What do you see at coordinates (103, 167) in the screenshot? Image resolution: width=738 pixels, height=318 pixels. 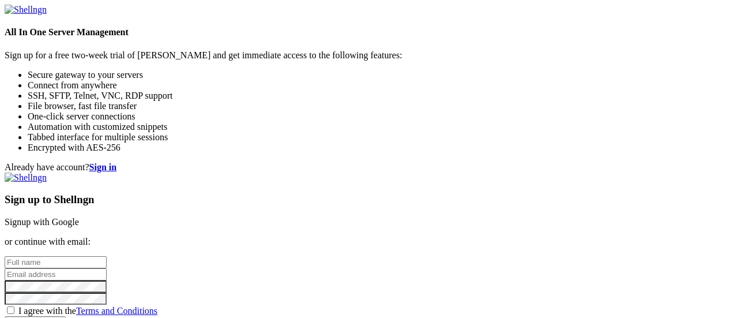 I see `a: Sign in` at bounding box center [103, 167].